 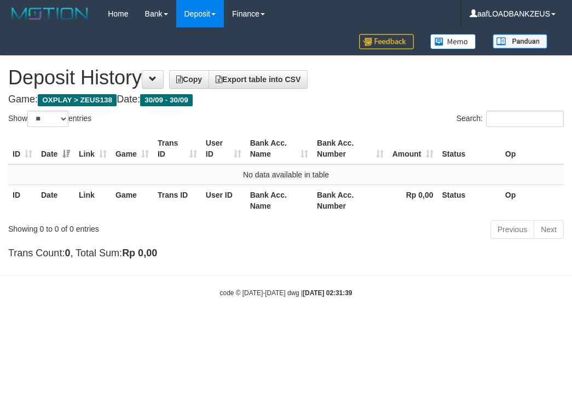 What do you see at coordinates (286, 253) in the screenshot?
I see `h4: Trans Count: , Total Sum:` at bounding box center [286, 253].